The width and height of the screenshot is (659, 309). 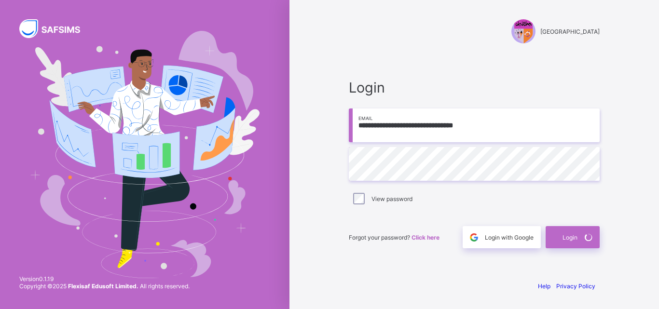 I want to click on span: Version 0.1.19, so click(x=104, y=279).